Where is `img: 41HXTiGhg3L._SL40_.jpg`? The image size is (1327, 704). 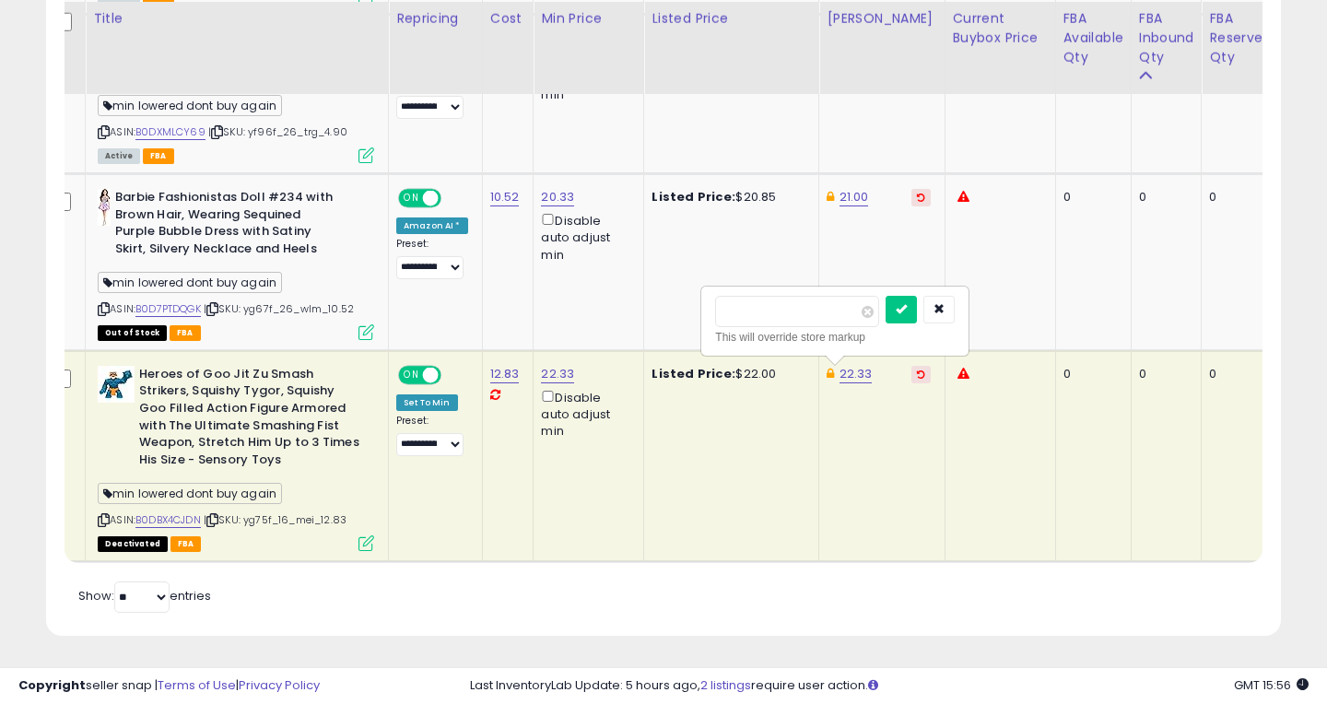 img: 41HXTiGhg3L._SL40_.jpg is located at coordinates (116, 384).